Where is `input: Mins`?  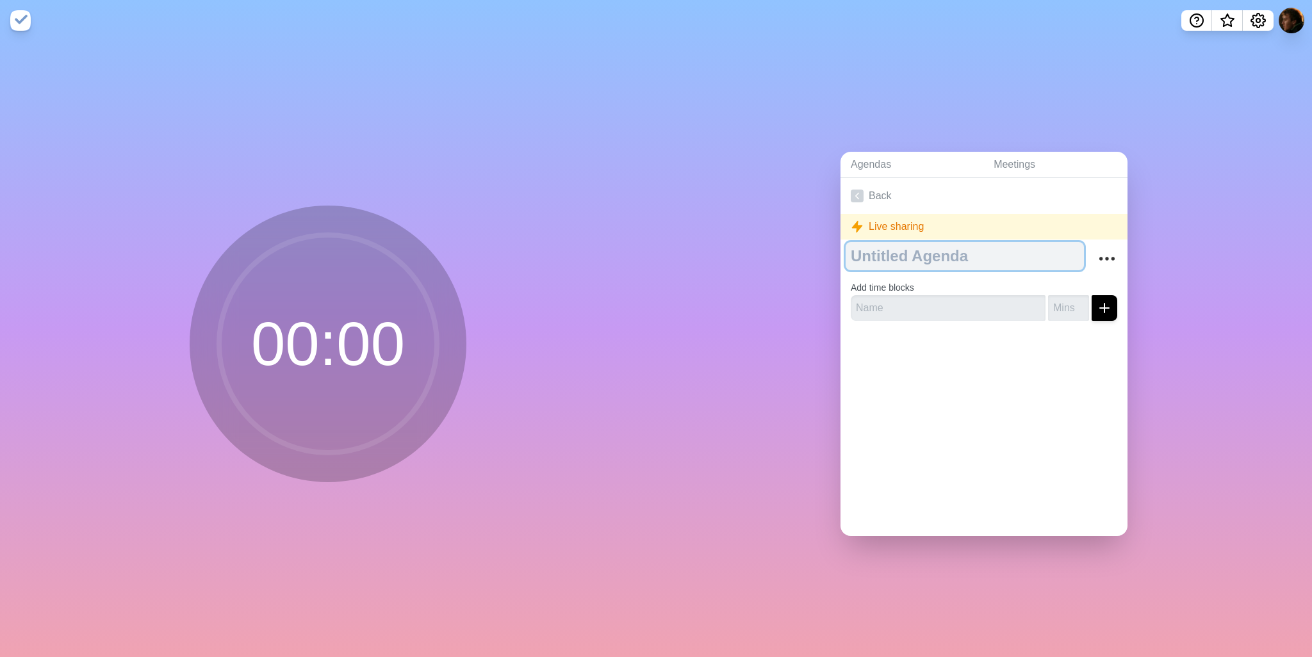
input: Mins is located at coordinates (1068, 308).